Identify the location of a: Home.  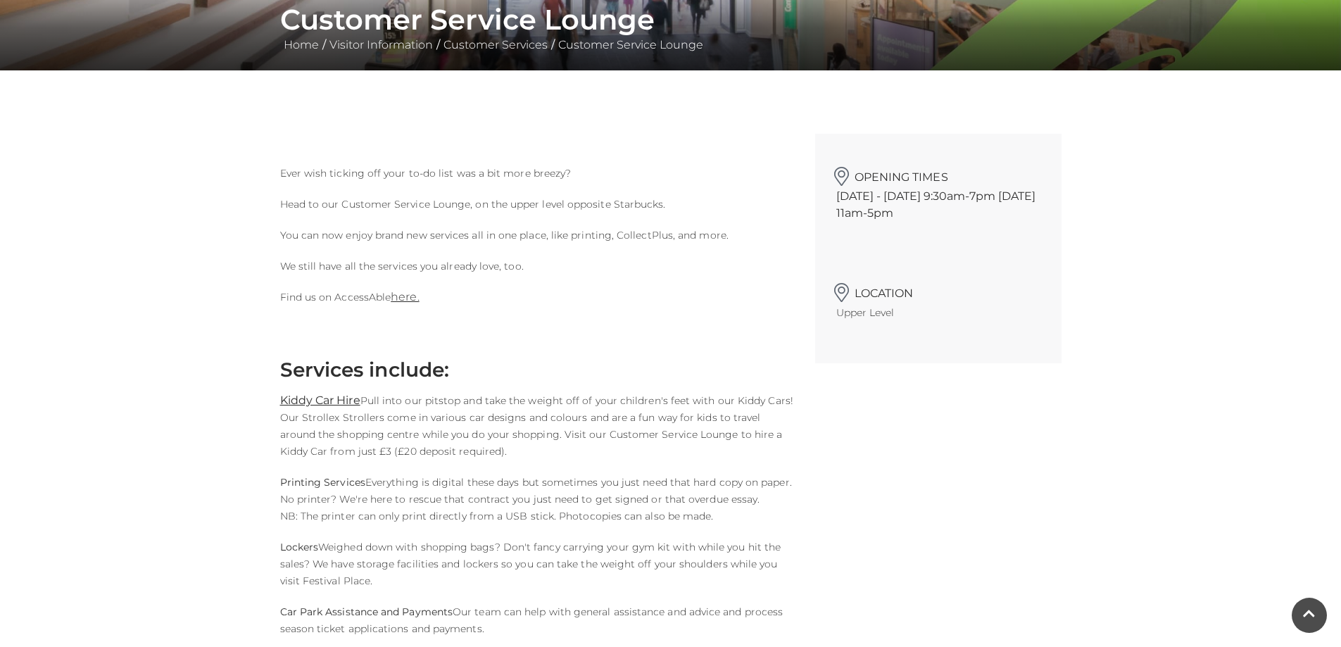
(301, 44).